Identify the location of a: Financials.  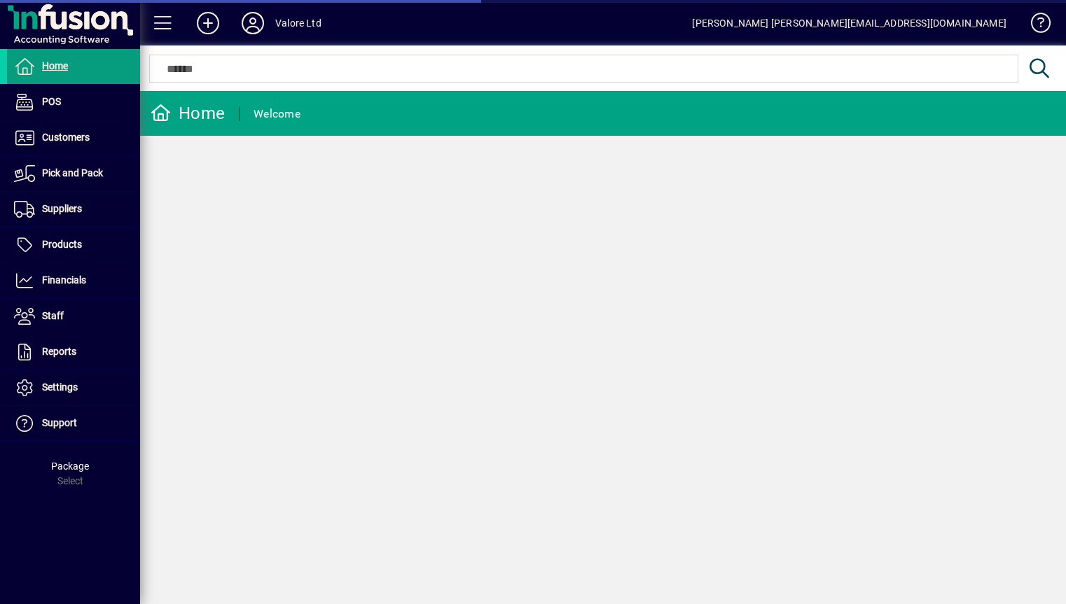
(74, 281).